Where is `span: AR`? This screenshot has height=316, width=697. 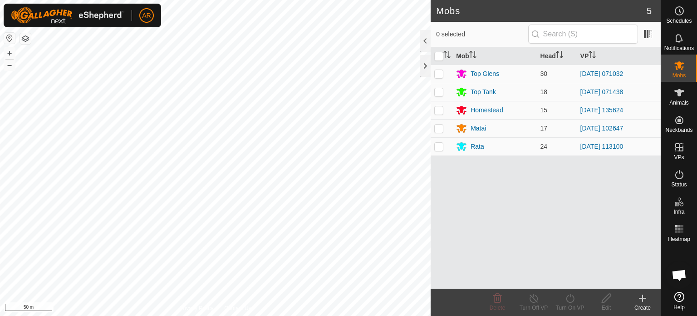
span: AR is located at coordinates (146, 15).